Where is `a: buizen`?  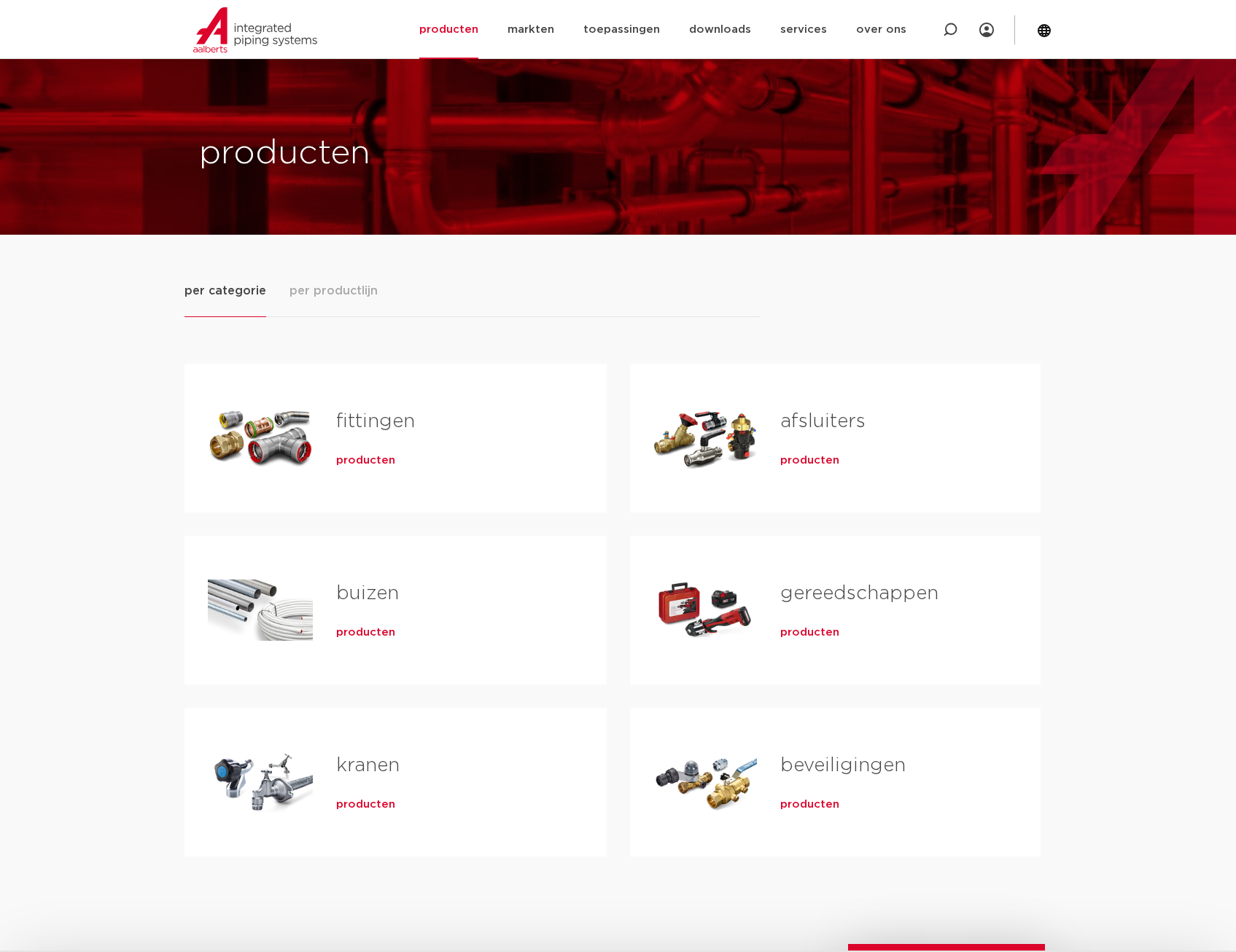 a: buizen is located at coordinates (367, 593).